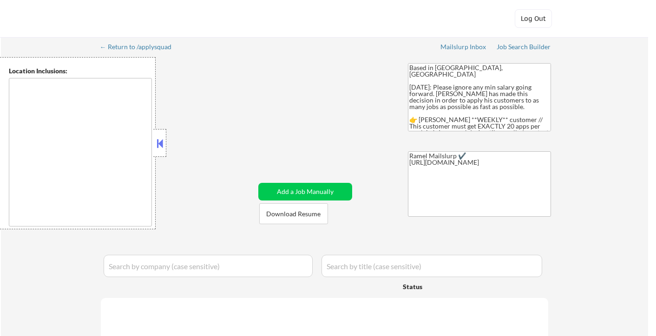  Describe the element at coordinates (140, 47) in the screenshot. I see `div: ← Return to /applysquad` at that location.